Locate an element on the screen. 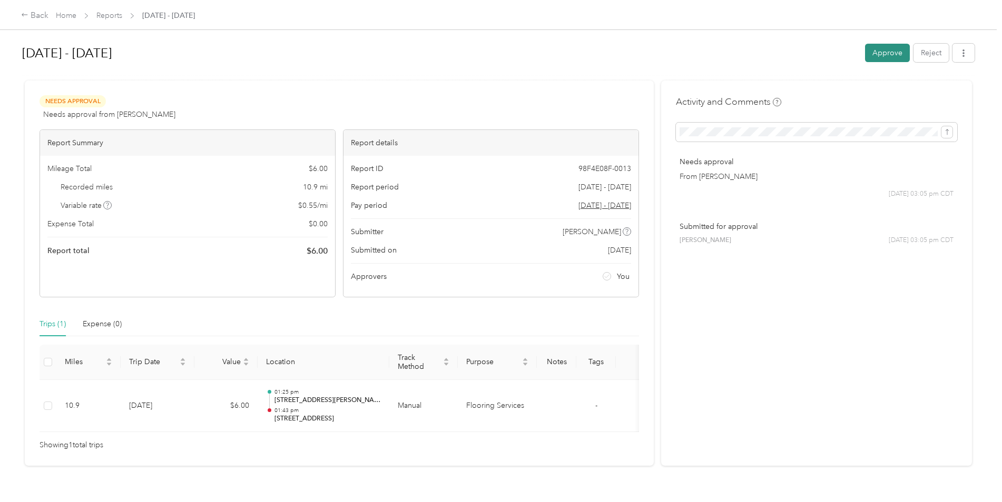  p: 01:43 pm is located at coordinates (328, 411).